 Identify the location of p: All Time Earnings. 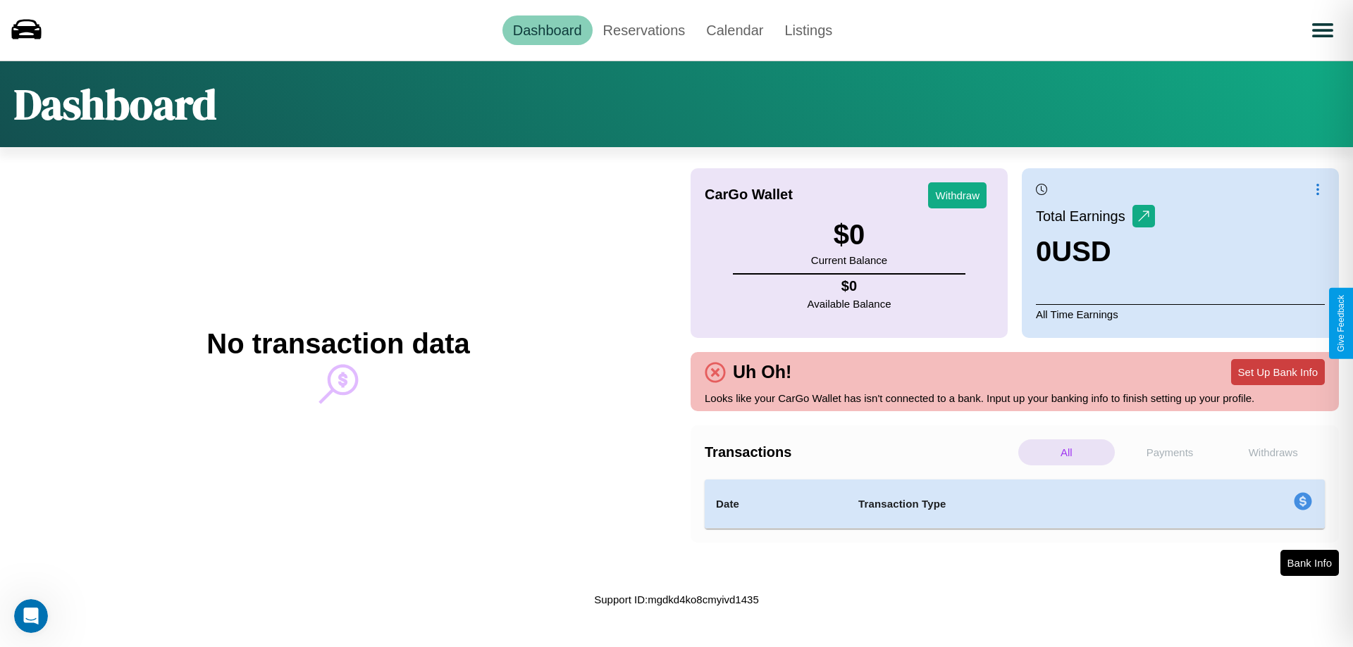
(1180, 314).